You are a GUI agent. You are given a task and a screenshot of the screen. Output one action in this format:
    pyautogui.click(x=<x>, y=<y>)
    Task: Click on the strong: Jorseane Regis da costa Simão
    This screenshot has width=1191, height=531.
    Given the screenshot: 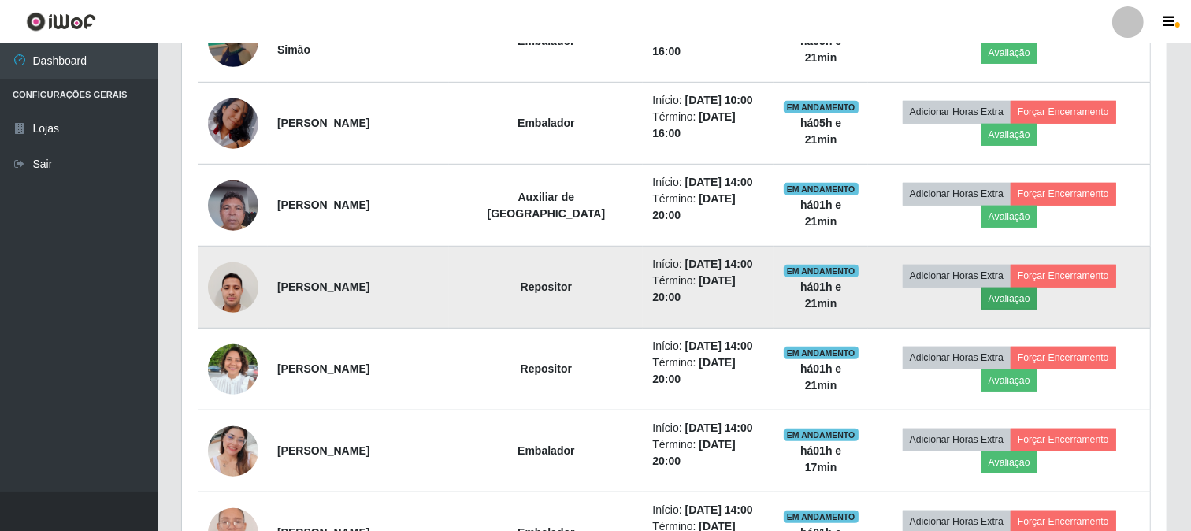 What is the action you would take?
    pyautogui.click(x=342, y=41)
    